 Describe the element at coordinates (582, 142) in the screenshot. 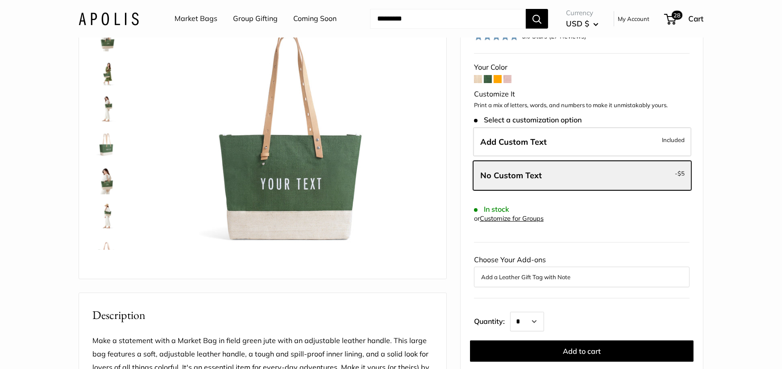

I see `label: Add Custom Text` at that location.